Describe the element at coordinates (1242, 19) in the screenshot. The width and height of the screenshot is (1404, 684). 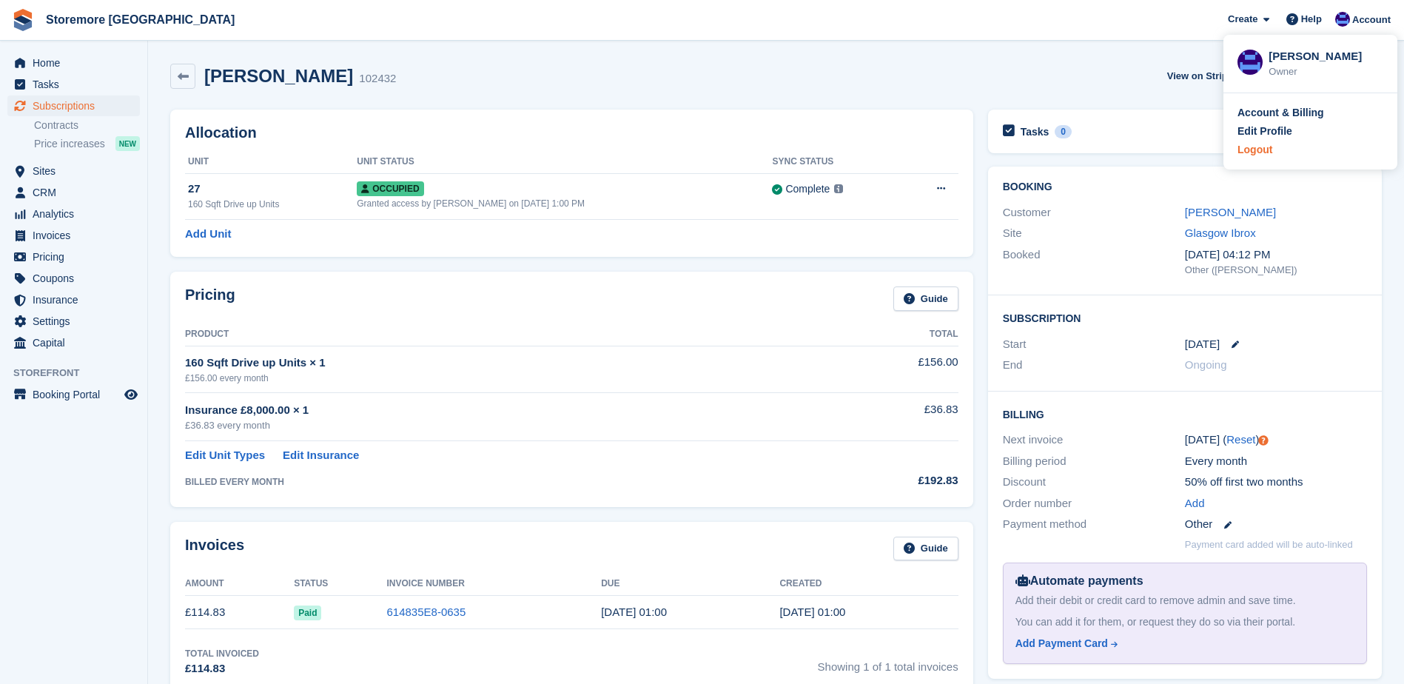
I see `span: Create` at that location.